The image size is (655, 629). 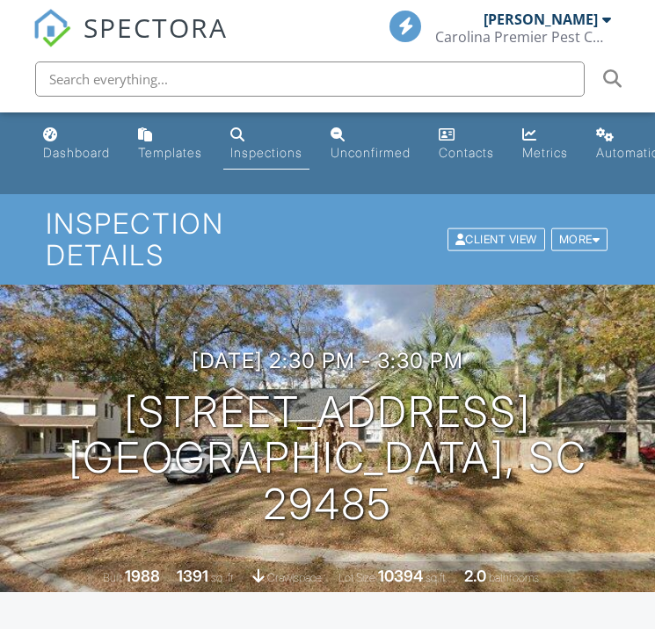 I want to click on a: Inspections, so click(x=266, y=144).